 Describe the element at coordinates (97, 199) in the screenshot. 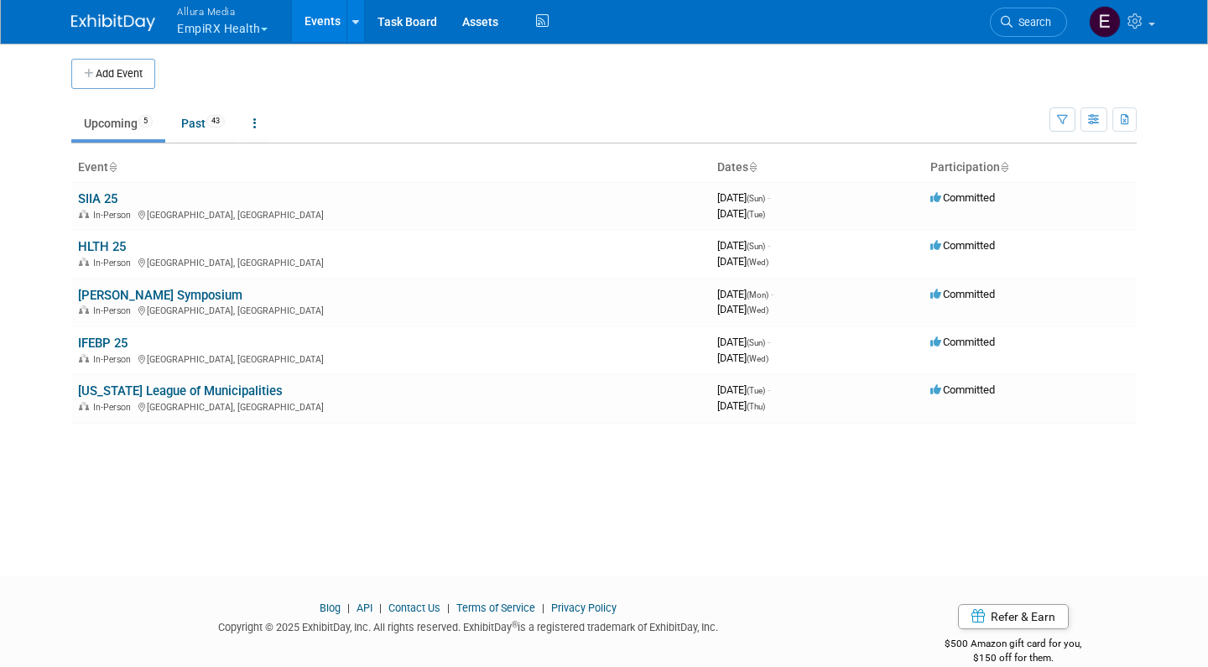

I see `a: SIIA 25` at that location.